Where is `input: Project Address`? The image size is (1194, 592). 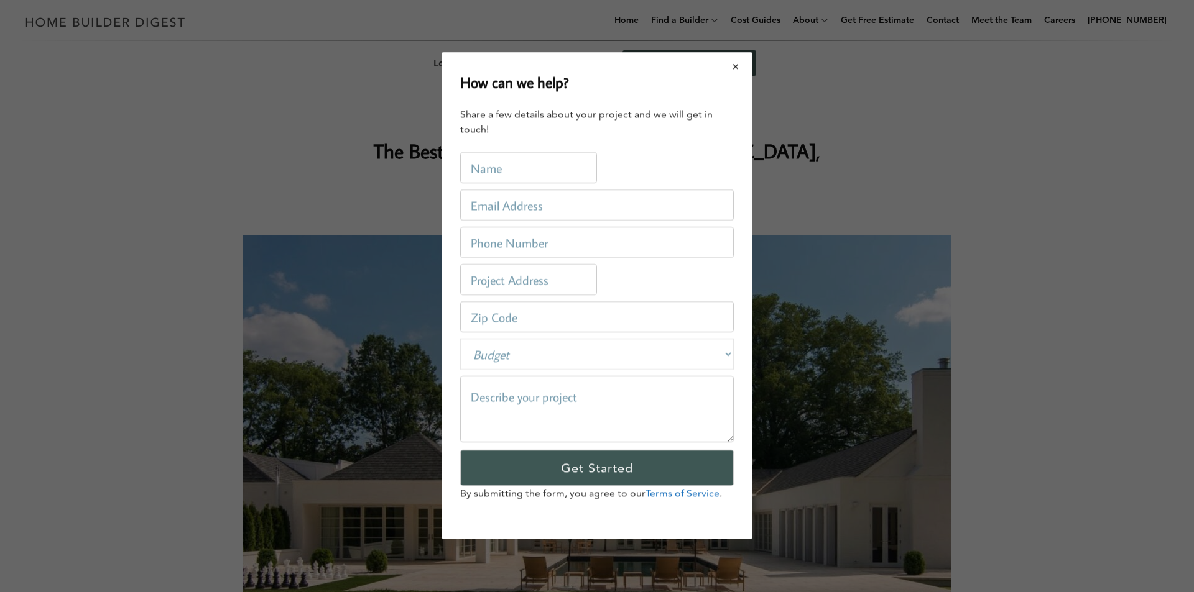
input: Project Address is located at coordinates (528, 280).